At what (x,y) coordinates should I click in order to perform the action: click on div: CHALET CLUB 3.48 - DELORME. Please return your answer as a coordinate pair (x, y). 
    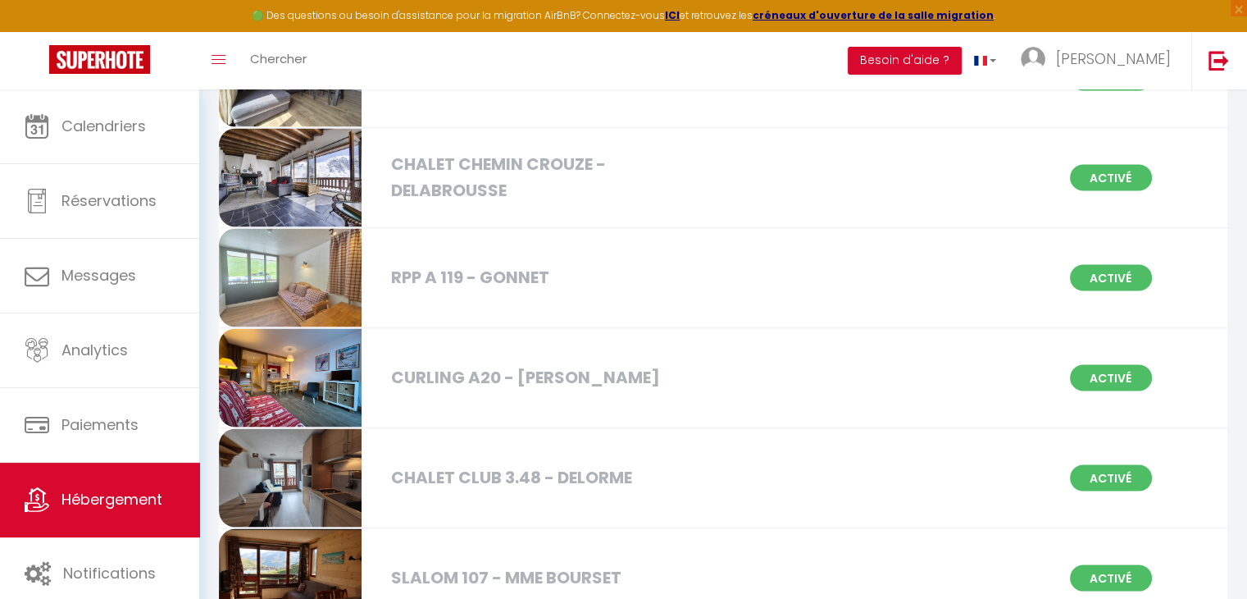
    Looking at the image, I should click on (544, 477).